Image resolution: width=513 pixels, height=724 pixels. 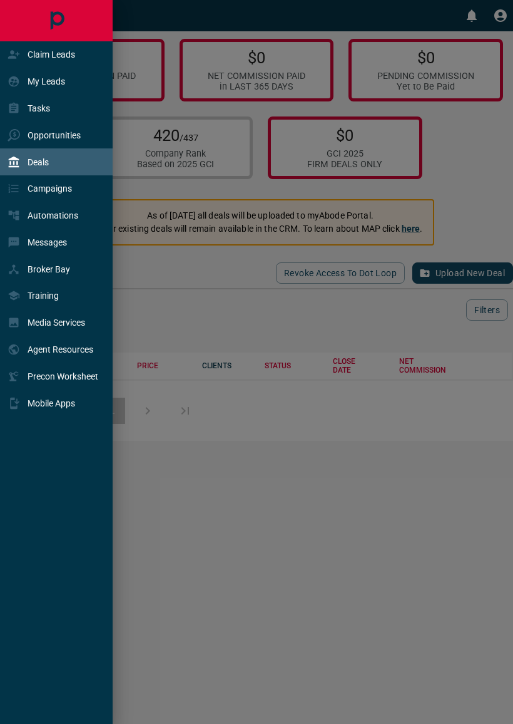 What do you see at coordinates (47, 242) in the screenshot?
I see `p: Messages` at bounding box center [47, 242].